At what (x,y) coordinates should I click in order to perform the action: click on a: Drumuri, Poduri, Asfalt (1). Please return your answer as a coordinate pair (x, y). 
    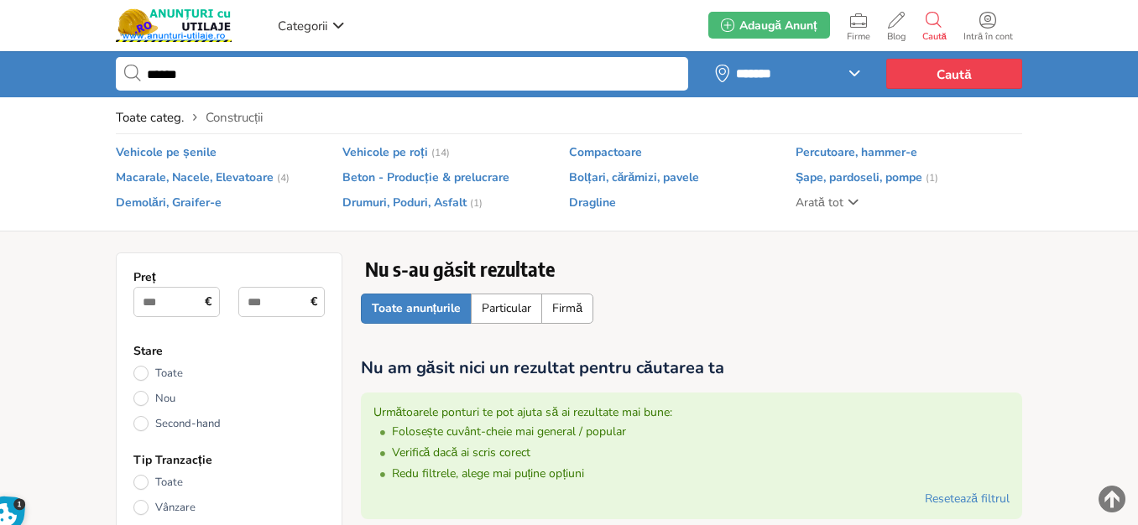
    Looking at the image, I should click on (412, 203).